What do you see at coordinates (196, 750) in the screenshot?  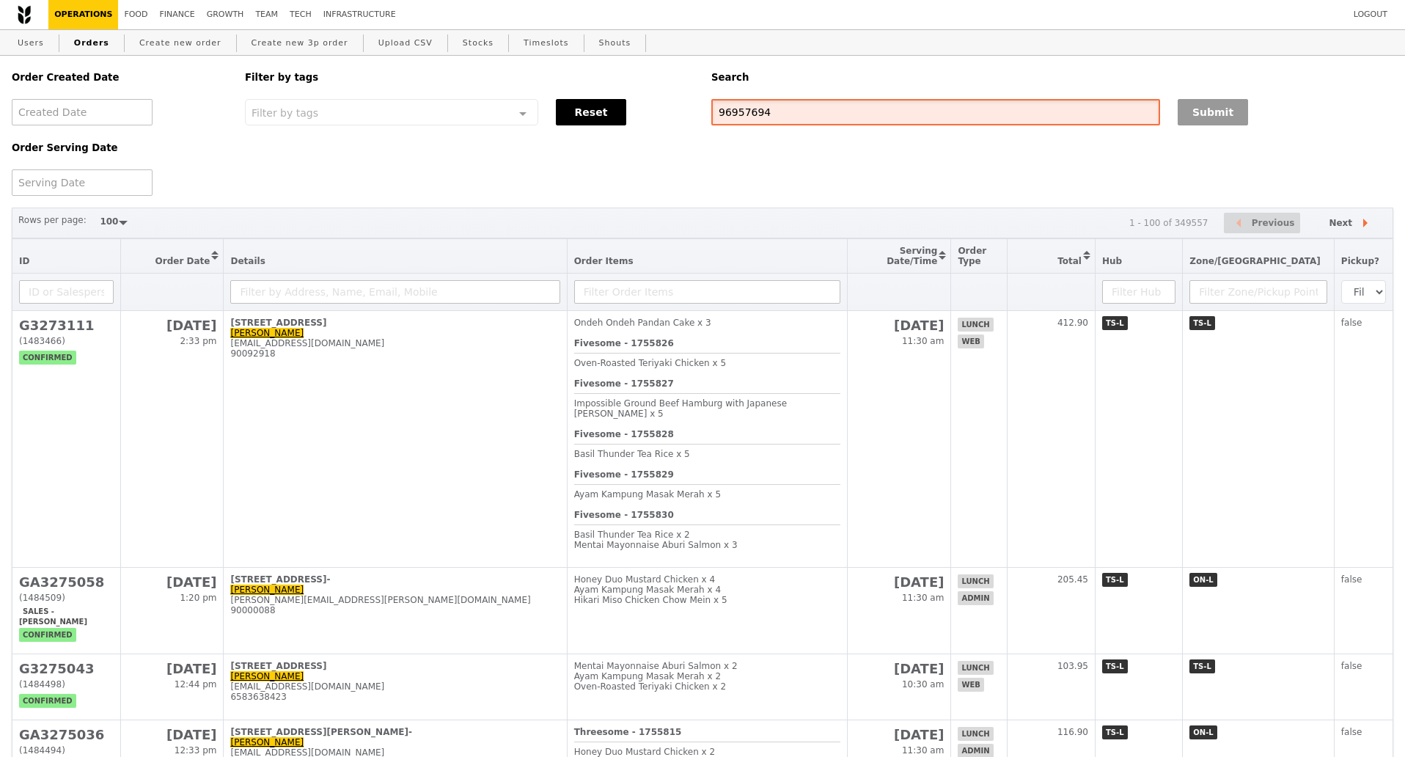 I see `span: 12:33 pm` at bounding box center [196, 750].